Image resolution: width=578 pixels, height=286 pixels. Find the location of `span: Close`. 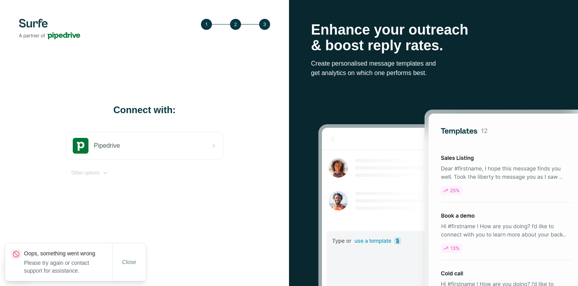

span: Close is located at coordinates (129, 262).